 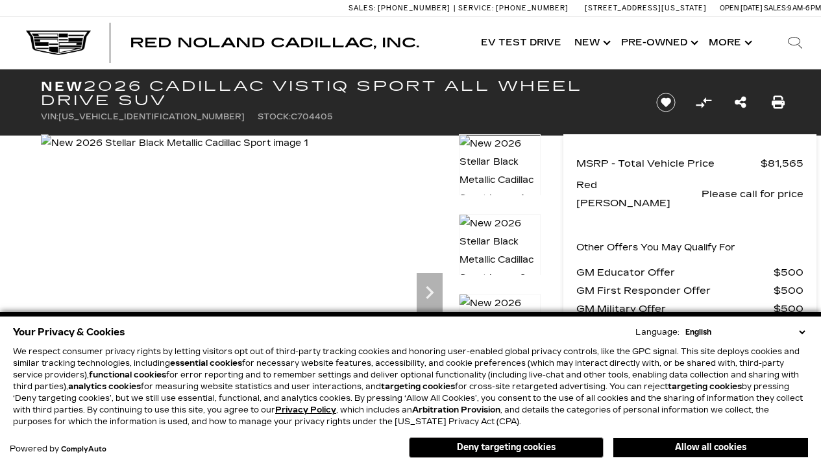 What do you see at coordinates (84, 450) in the screenshot?
I see `a: ComplyAuto` at bounding box center [84, 450].